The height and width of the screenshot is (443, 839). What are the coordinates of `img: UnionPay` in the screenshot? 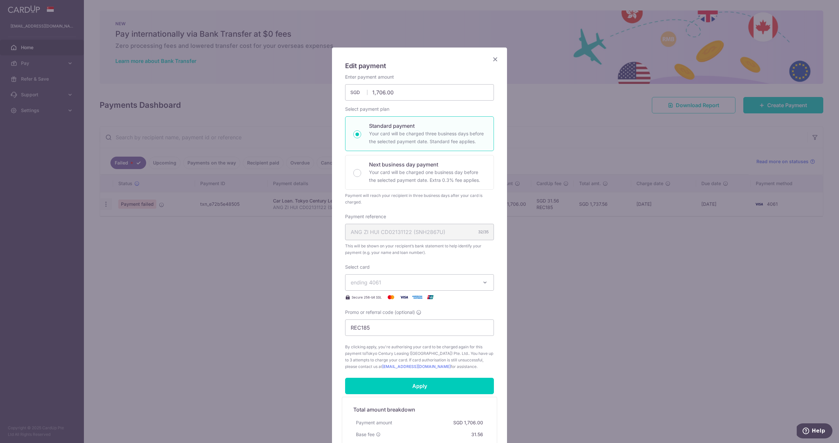 It's located at (430, 297).